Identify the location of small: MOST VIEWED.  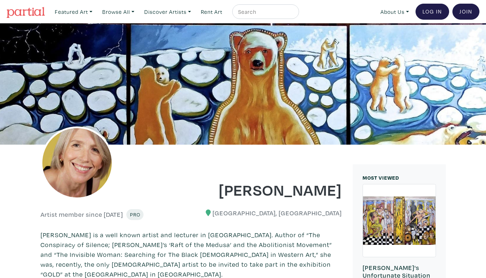
(380, 178).